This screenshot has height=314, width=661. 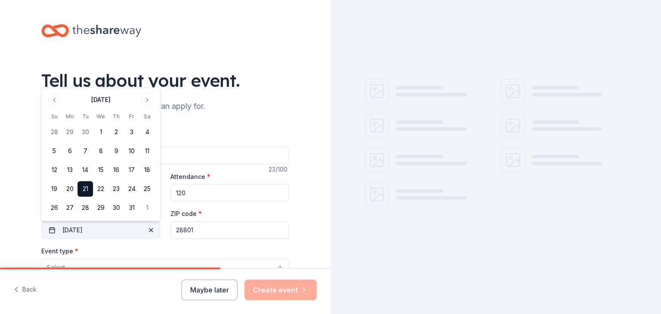 I want to click on button: 24, so click(x=132, y=189).